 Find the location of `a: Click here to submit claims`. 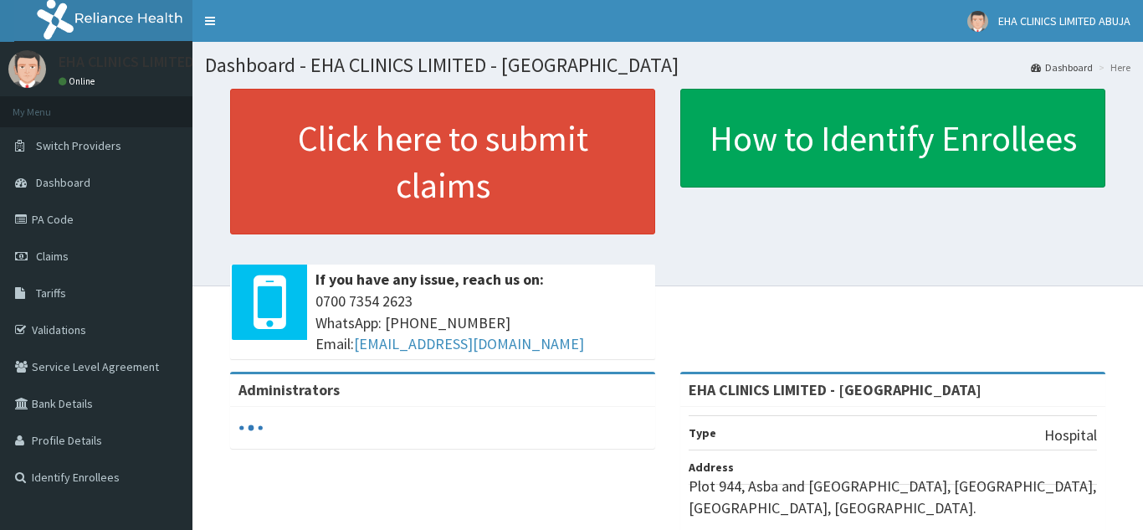

a: Click here to submit claims is located at coordinates (443, 162).